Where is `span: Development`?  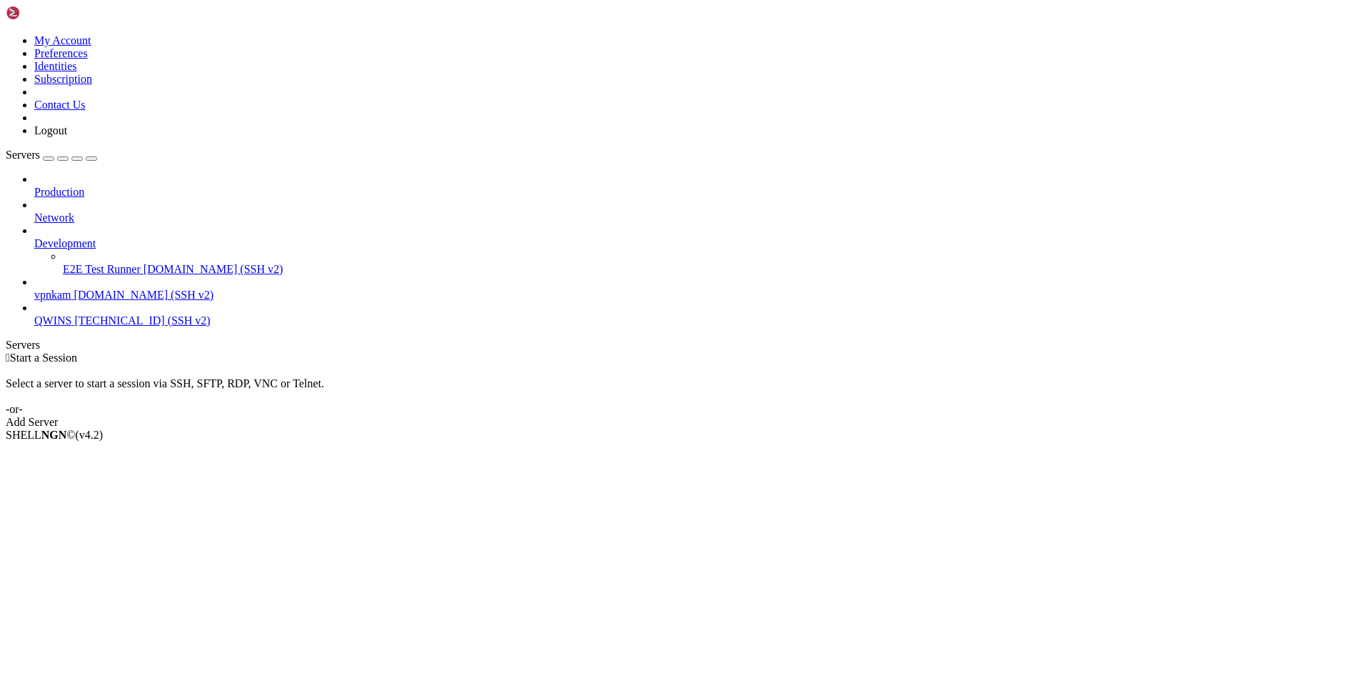 span: Development is located at coordinates (65, 243).